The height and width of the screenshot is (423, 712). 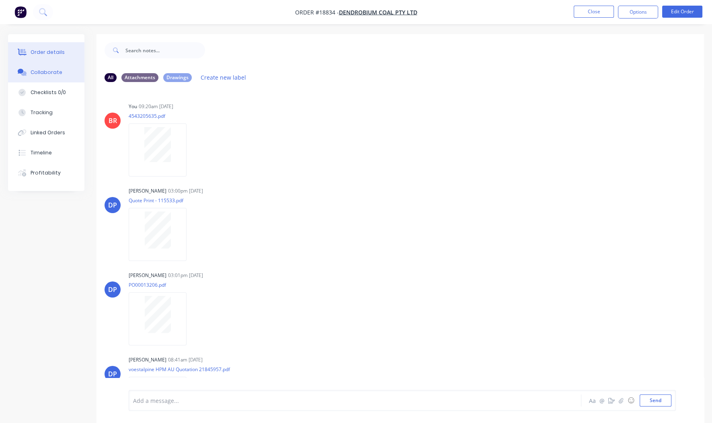 What do you see at coordinates (48, 92) in the screenshot?
I see `div: Checklists 0/0` at bounding box center [48, 92].